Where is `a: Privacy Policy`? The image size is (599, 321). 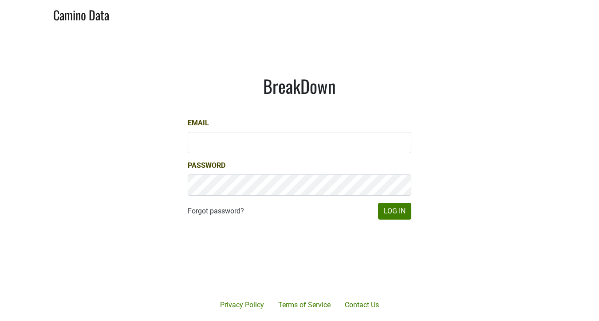 a: Privacy Policy is located at coordinates (242, 306).